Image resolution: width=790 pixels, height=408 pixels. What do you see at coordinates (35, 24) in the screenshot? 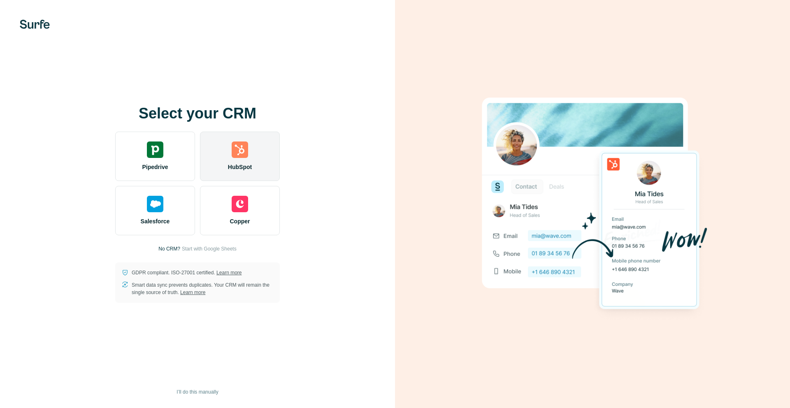
I see `img: Surfe's logo` at bounding box center [35, 24].